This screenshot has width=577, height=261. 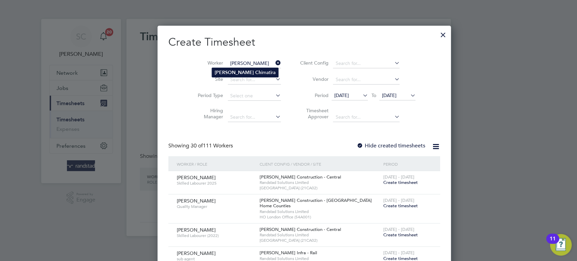 What do you see at coordinates (208, 79) in the screenshot?
I see `label: Site` at bounding box center [208, 79].